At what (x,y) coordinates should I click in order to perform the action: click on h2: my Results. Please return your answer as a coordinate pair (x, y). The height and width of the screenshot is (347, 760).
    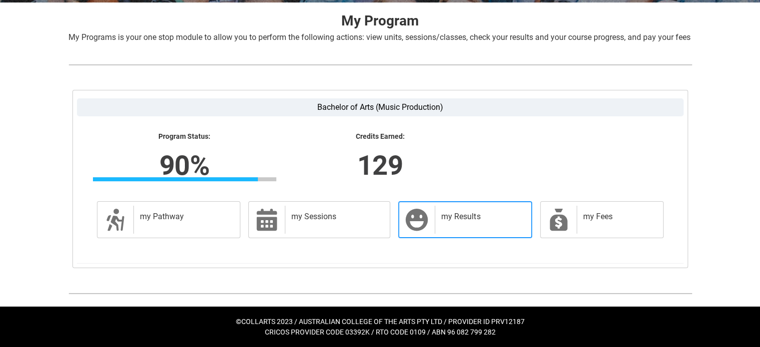
    Looking at the image, I should click on (481, 217).